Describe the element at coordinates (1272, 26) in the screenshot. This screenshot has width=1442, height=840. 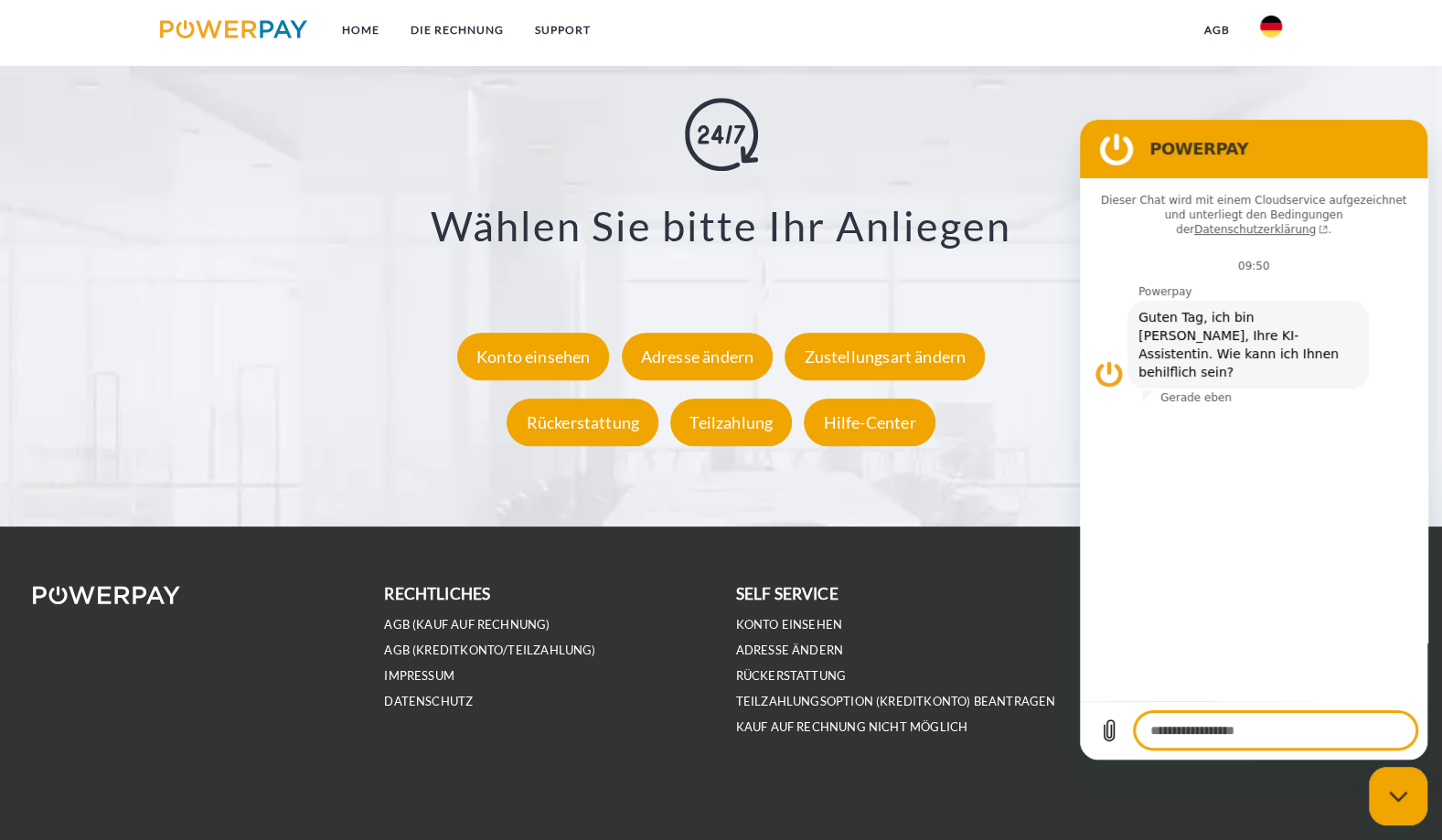
I see `img: de` at that location.